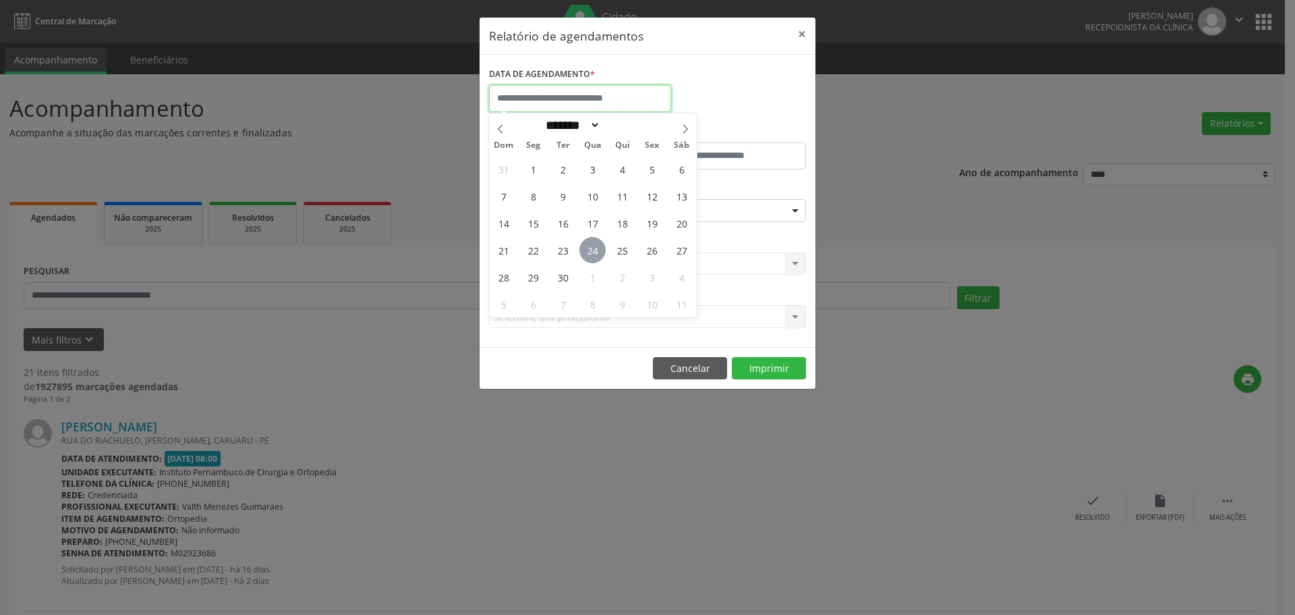 Image resolution: width=1295 pixels, height=615 pixels. What do you see at coordinates (503, 304) in the screenshot?
I see `span: Outubro 5, 2025` at bounding box center [503, 304].